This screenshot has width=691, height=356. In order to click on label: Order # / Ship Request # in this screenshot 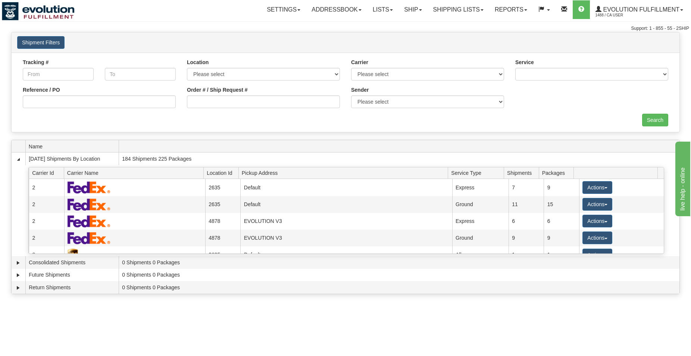, I will do `click(217, 90)`.